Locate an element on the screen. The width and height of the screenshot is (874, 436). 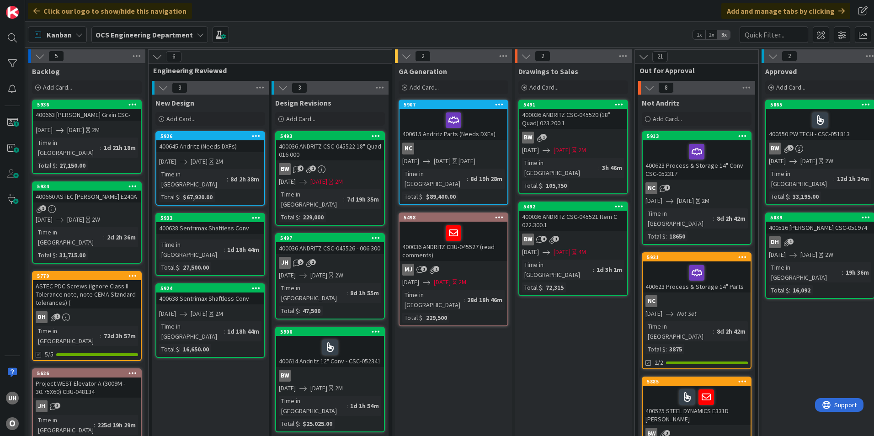
div: JH is located at coordinates (330, 263).